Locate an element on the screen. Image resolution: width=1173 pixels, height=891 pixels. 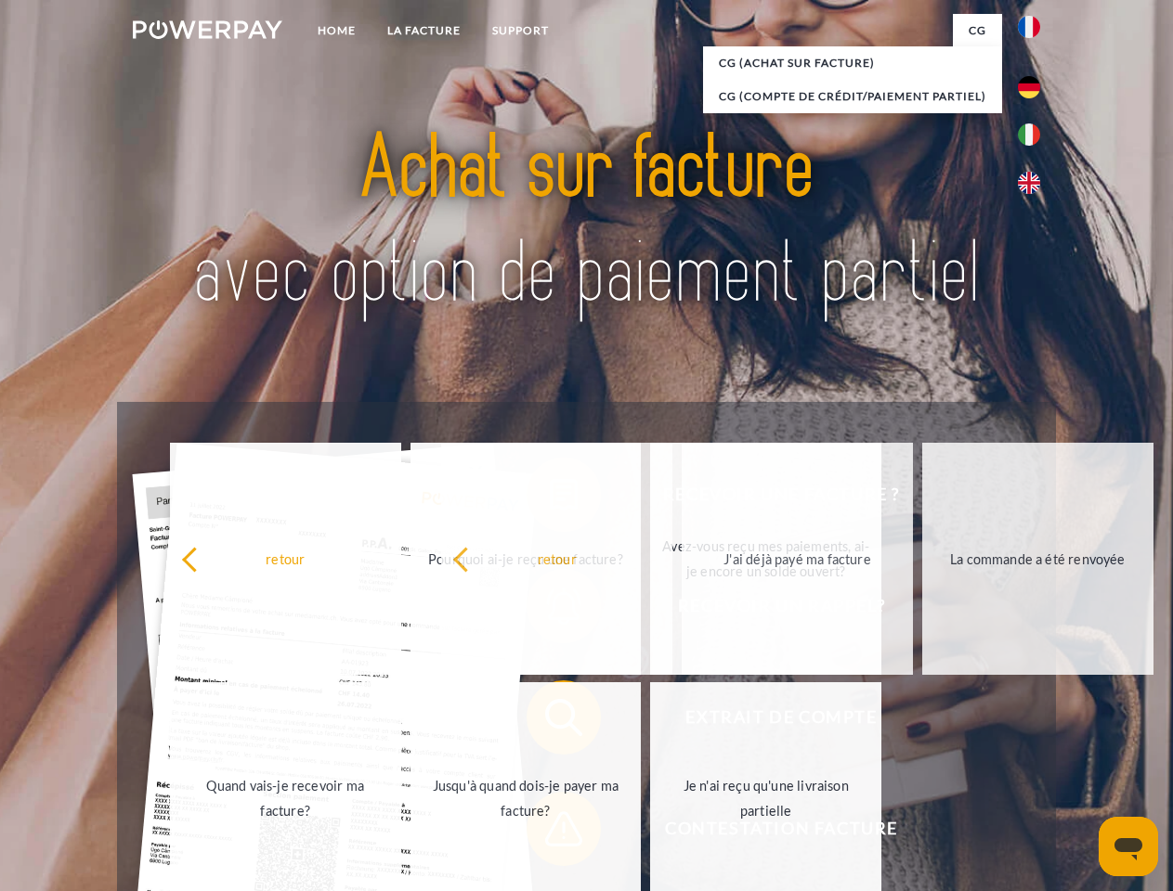
div: Jusqu'à quand dois-je payer ma facture? is located at coordinates (525, 798).